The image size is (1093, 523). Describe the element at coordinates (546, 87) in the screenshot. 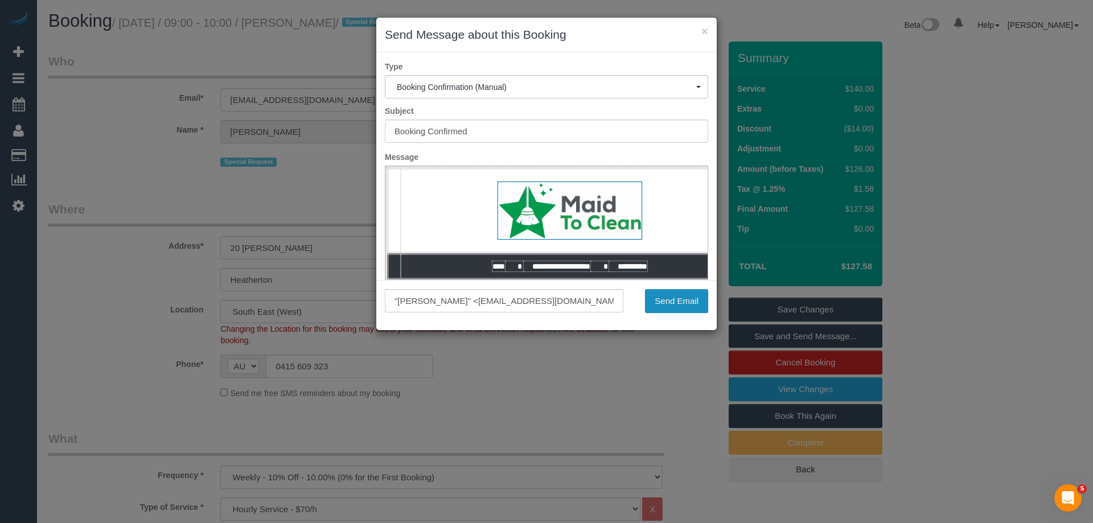

I see `button: Booking Confirmation (Manual)` at that location.